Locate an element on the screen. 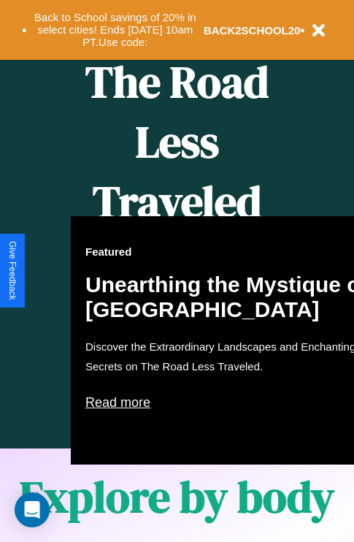 The image size is (354, 542). div: Give Feedback is located at coordinates (12, 270).